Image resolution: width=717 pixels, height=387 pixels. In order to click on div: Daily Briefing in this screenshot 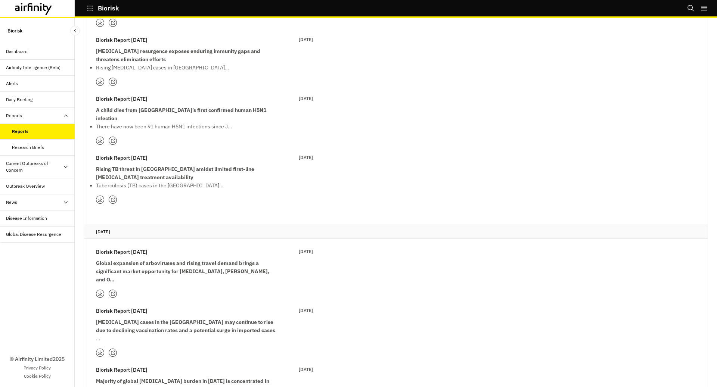, I will do `click(19, 100)`.